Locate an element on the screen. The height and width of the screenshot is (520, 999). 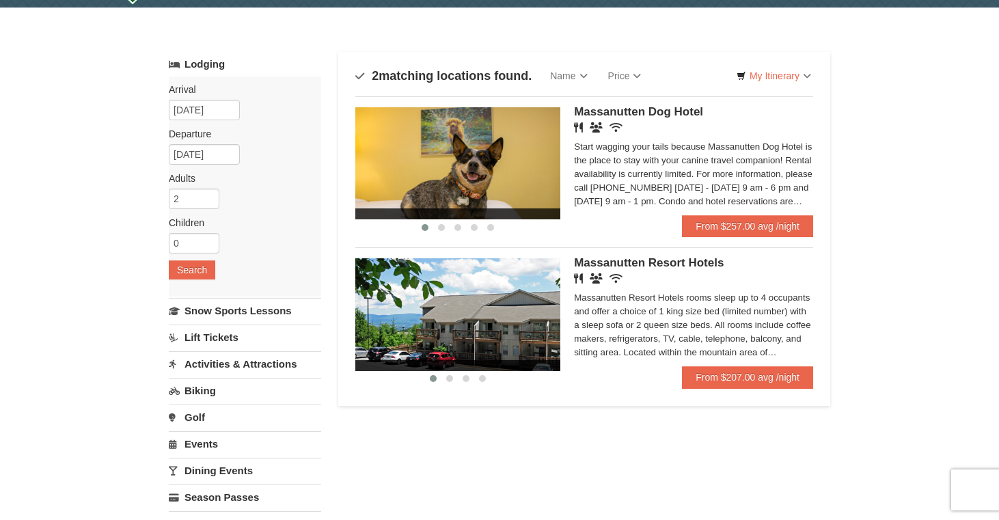
h4: matching locations found. is located at coordinates (444, 76).